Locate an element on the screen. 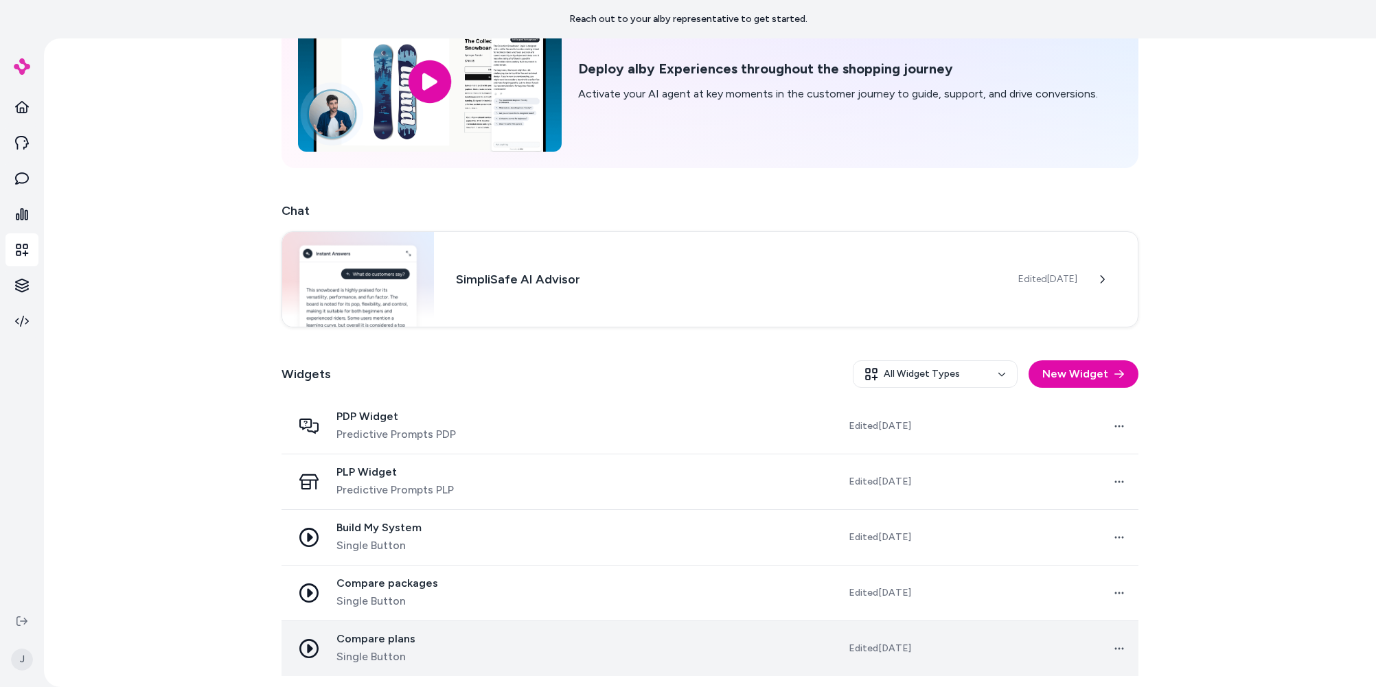 The height and width of the screenshot is (687, 1376). span: PDP Widget is located at coordinates (396, 417).